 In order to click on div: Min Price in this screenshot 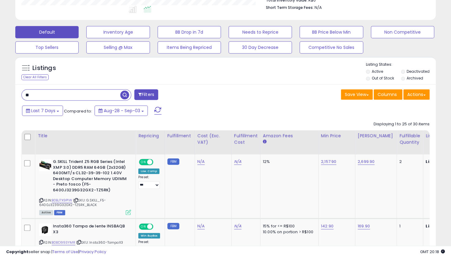, I will do `click(336, 136)`.